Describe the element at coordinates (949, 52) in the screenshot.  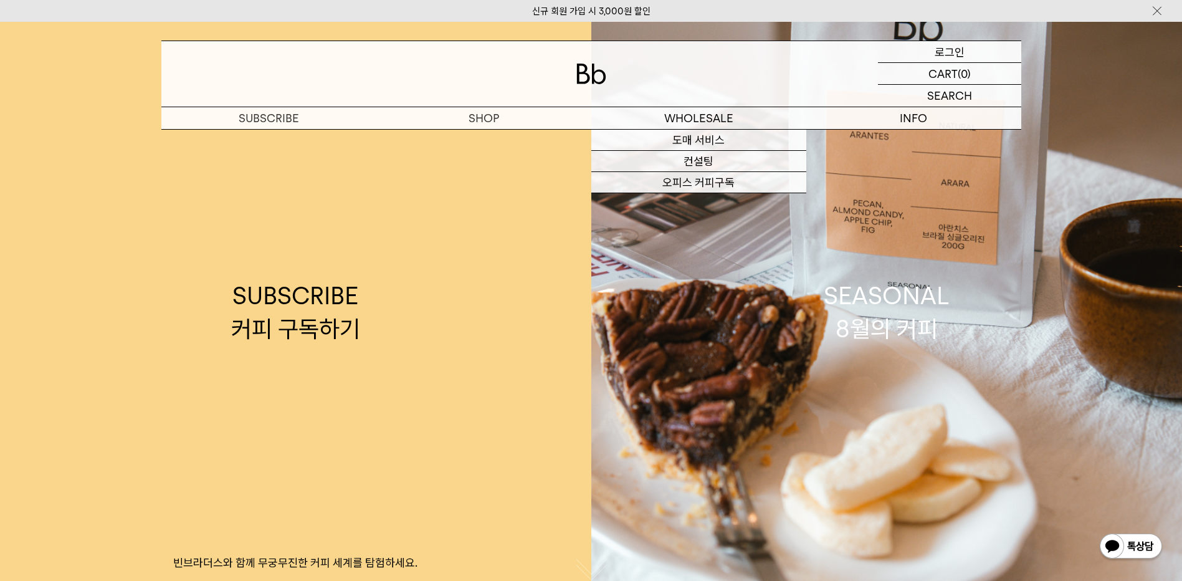
I see `p: 로그인` at that location.